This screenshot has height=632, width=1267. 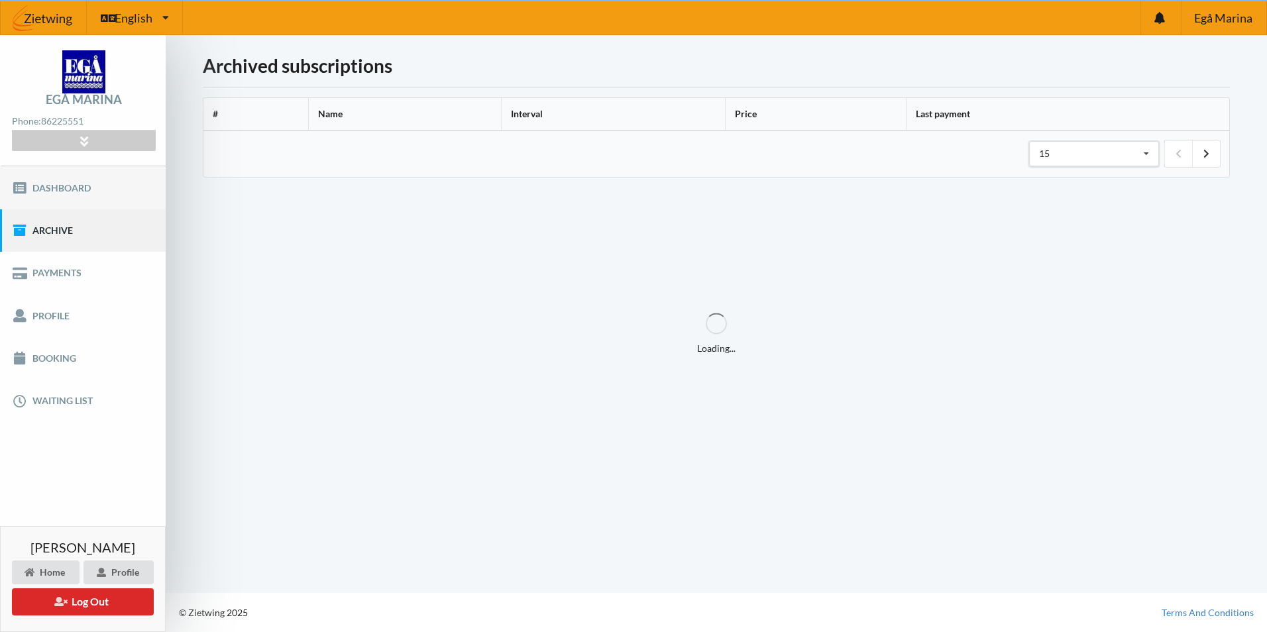 I want to click on div: Home, so click(x=46, y=573).